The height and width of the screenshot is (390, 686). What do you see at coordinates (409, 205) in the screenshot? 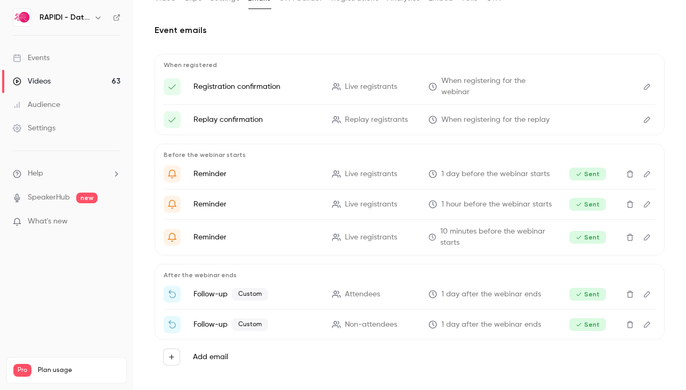
I see `li: {{ event_name }} is about to go live in an hour` at bounding box center [409, 205].